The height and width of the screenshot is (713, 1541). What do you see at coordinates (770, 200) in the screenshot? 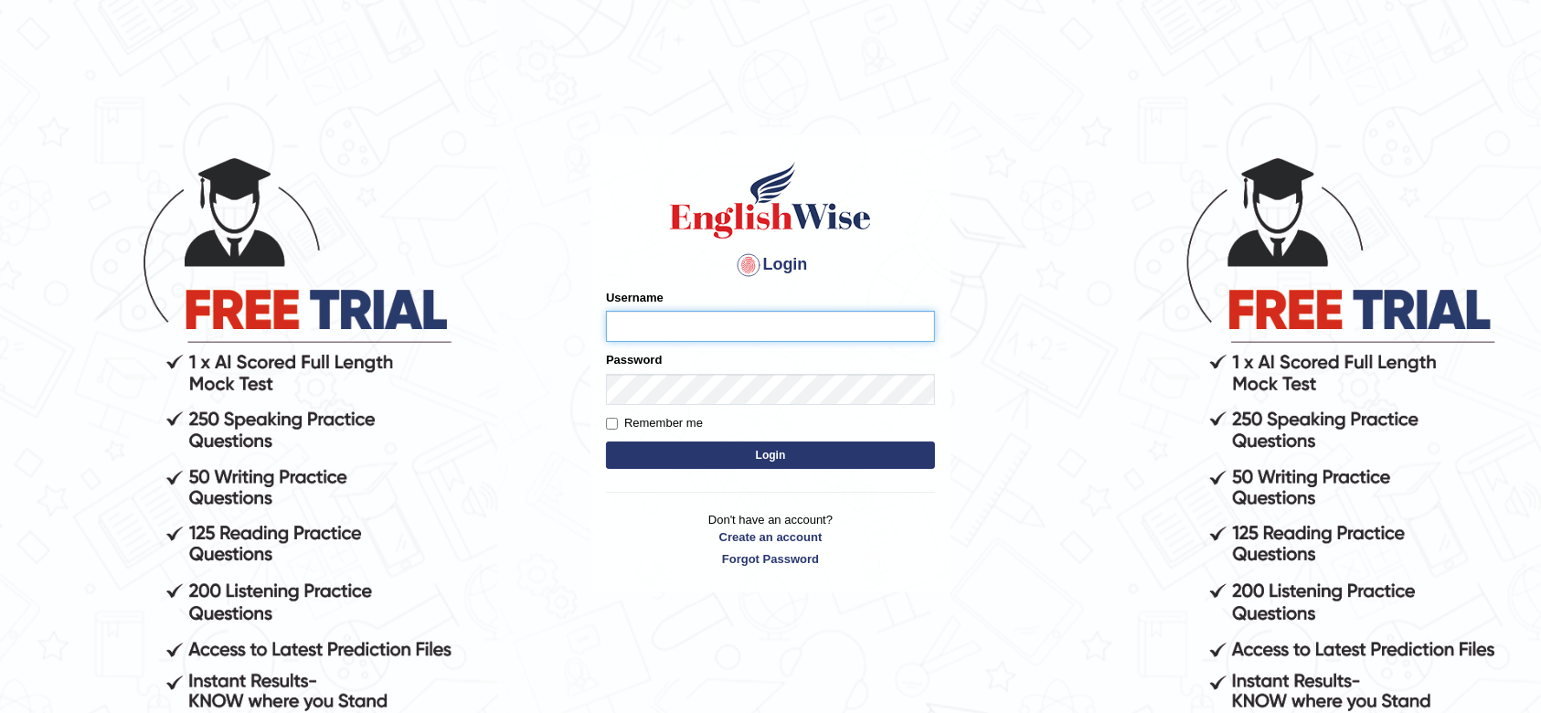
I see `img: Logo of English Wise sign in for intelligent practice with AI` at bounding box center [770, 200].